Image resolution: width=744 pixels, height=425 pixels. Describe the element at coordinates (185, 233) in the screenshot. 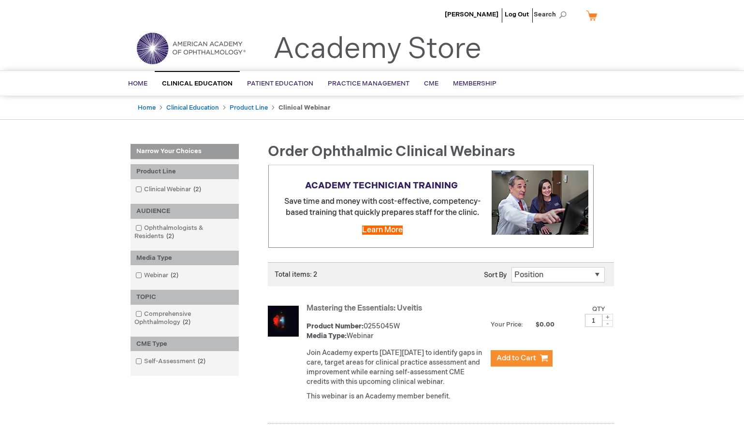

I see `a: Ophthalmologists & Residents2` at that location.